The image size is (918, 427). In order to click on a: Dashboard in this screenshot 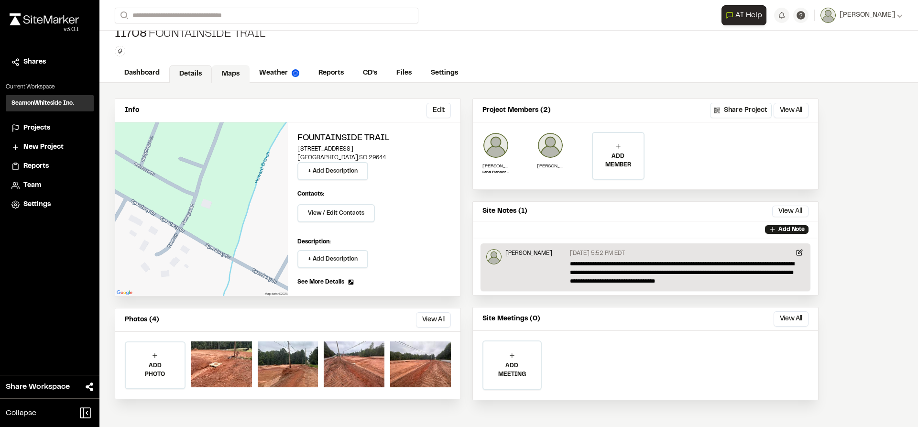, I will do `click(142, 73)`.